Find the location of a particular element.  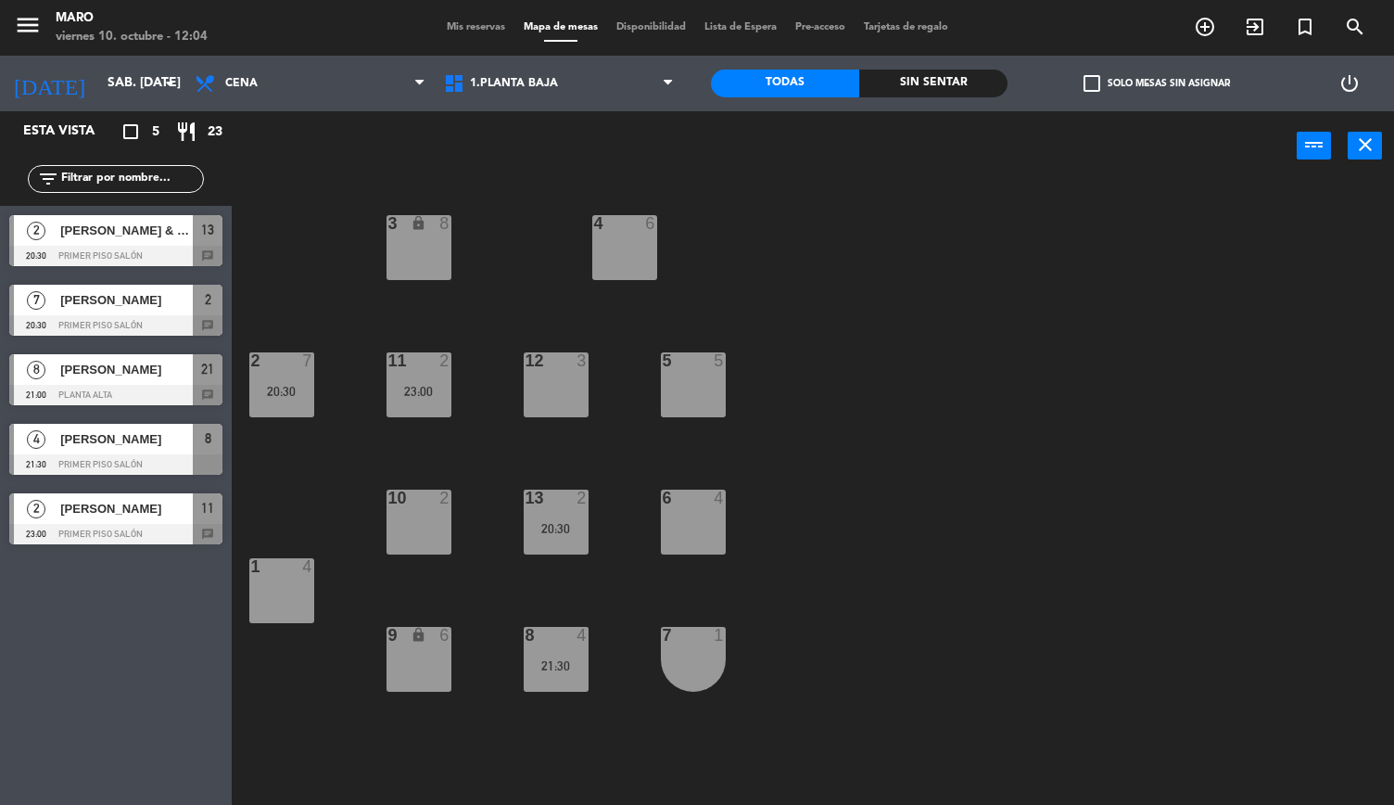

i: add_circle_outline is located at coordinates (1205, 27).